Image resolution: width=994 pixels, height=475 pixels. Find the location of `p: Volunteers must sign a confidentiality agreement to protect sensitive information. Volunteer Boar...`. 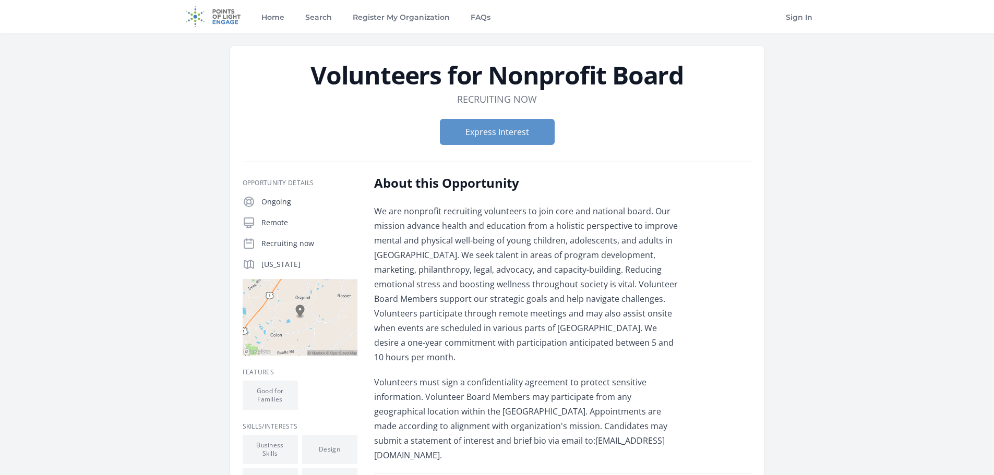

p: Volunteers must sign a confidentiality agreement to protect sensitive information. Volunteer Boar... is located at coordinates (526, 419).